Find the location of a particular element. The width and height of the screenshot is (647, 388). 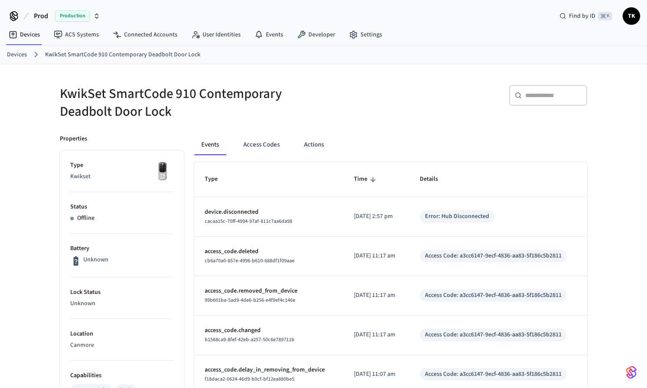

span: Time is located at coordinates (366, 179).